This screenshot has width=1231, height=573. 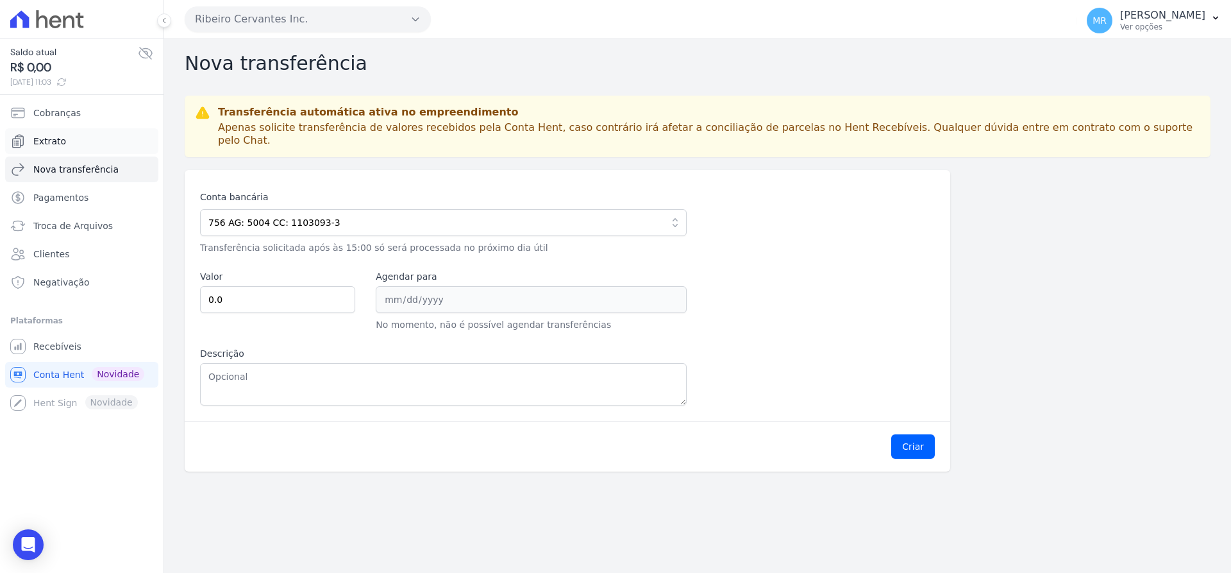 What do you see at coordinates (81, 258) in the screenshot?
I see `nav: Sidebar` at bounding box center [81, 258].